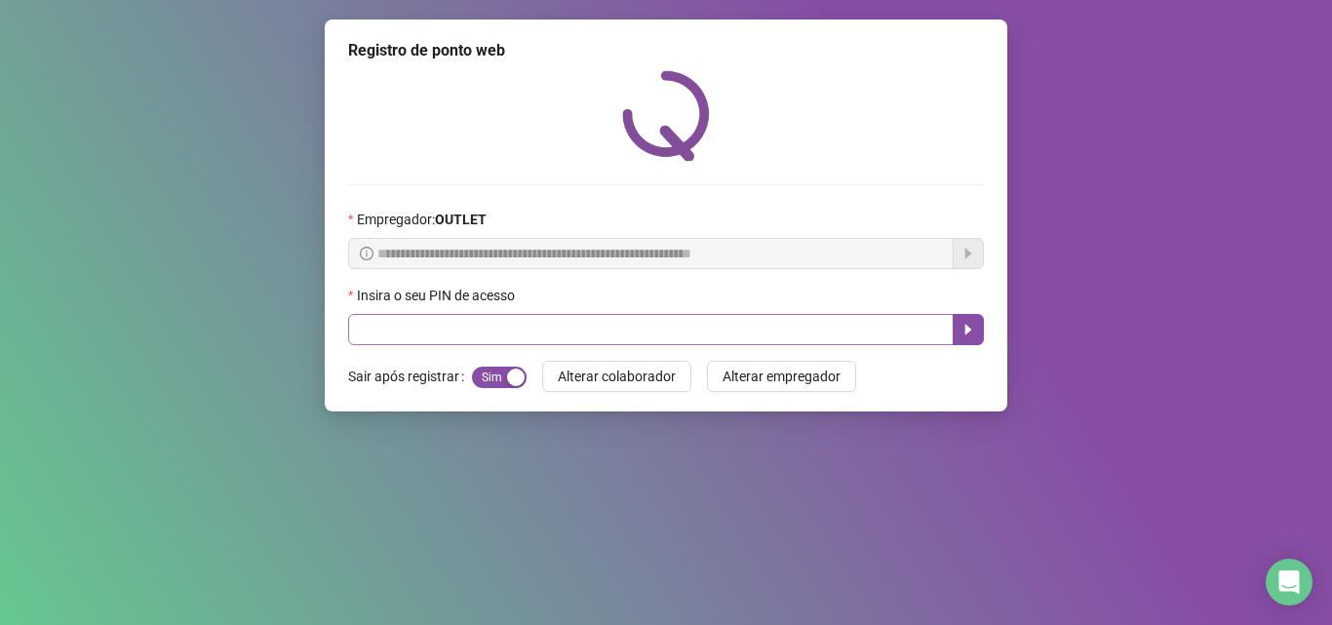 This screenshot has height=625, width=1332. Describe the element at coordinates (421, 219) in the screenshot. I see `span: Empregador :` at that location.